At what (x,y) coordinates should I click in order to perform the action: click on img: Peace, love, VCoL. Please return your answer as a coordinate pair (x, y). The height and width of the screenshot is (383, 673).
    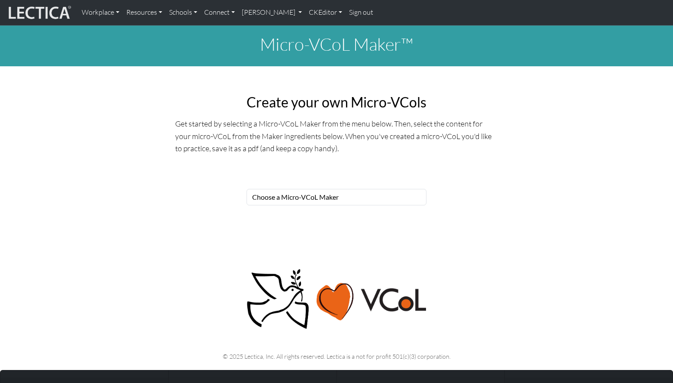
    Looking at the image, I should click on (337, 299).